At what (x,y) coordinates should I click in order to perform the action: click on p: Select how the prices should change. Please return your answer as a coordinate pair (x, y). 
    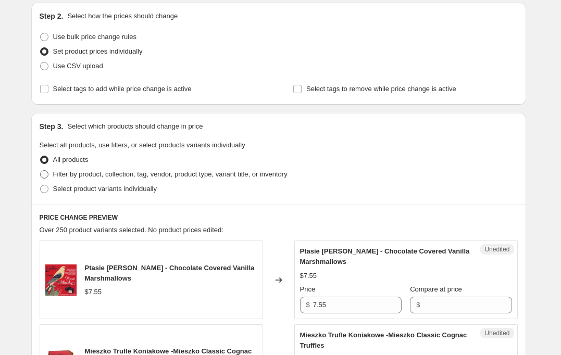
    Looking at the image, I should click on (122, 16).